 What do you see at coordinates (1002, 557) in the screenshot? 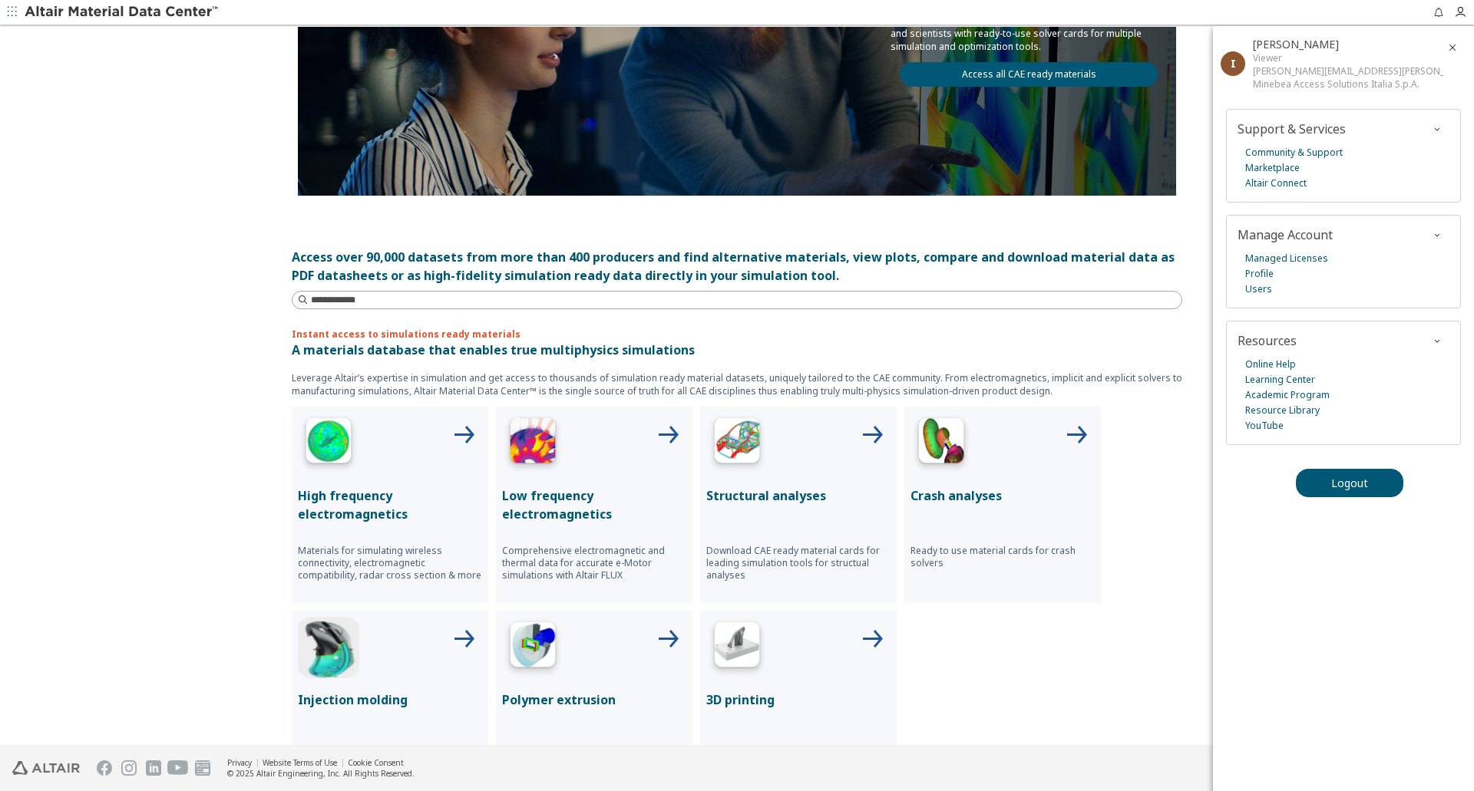
I see `p: Ready to use material cards for crash solvers` at bounding box center [1002, 557].